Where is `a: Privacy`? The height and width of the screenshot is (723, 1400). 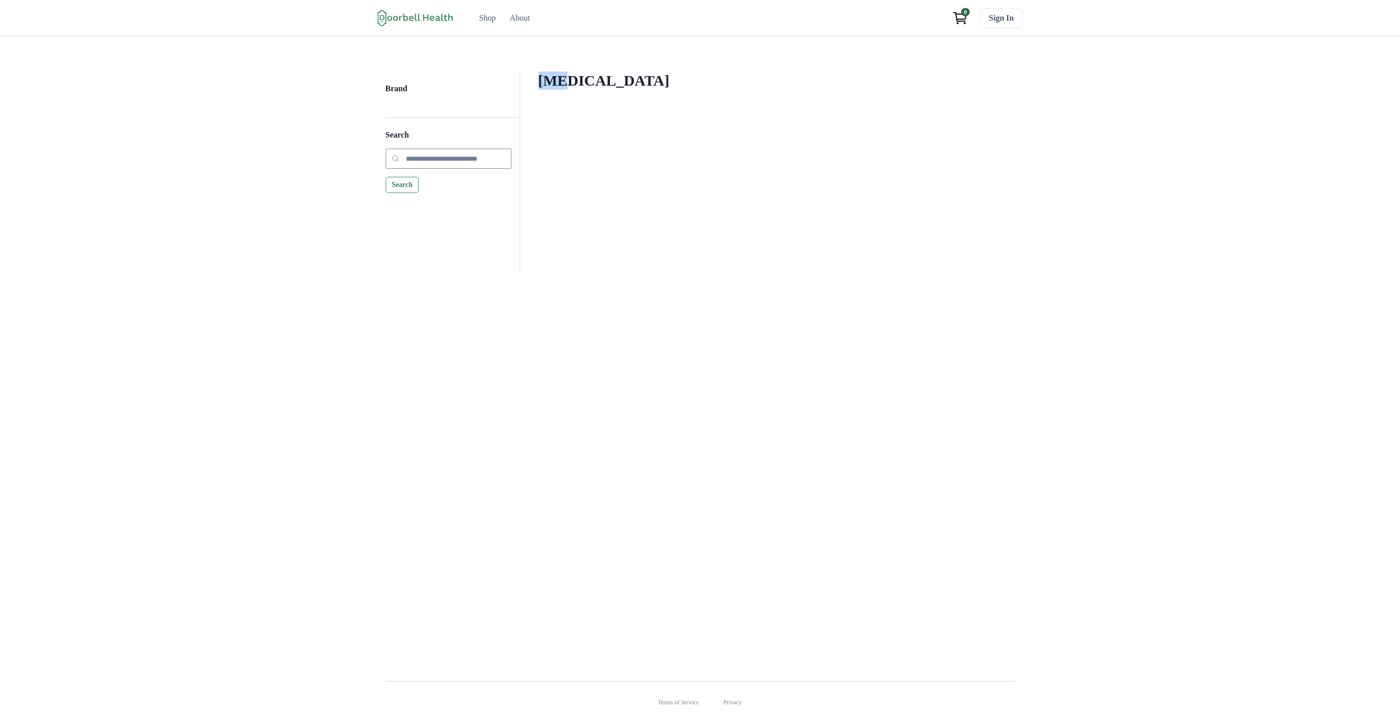 a: Privacy is located at coordinates (733, 703).